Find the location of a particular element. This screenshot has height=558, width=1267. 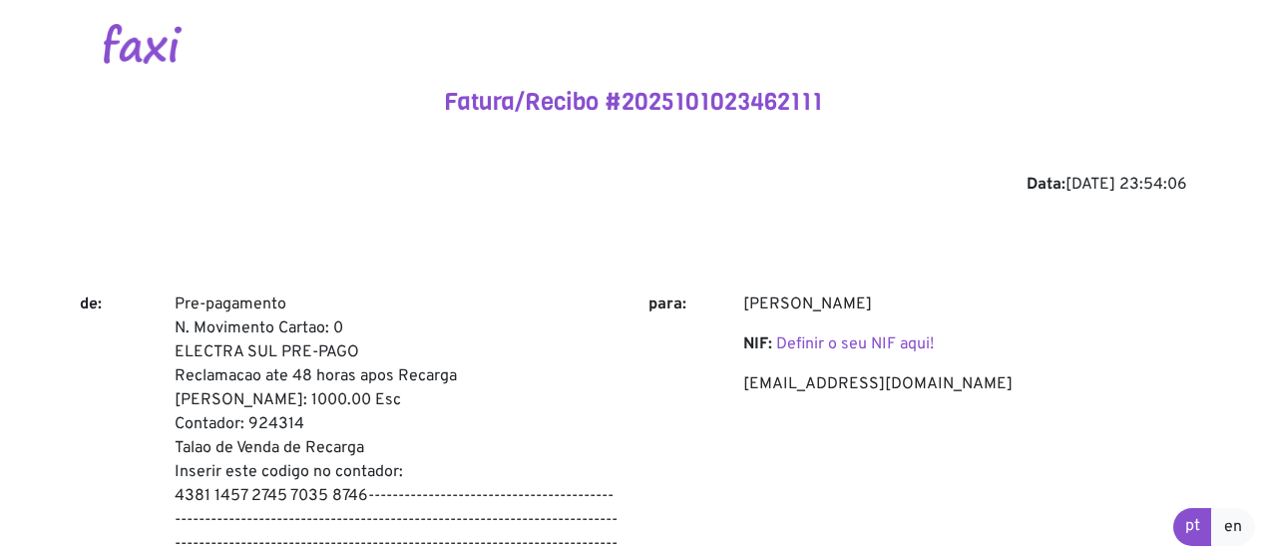

a: en is located at coordinates (1233, 527).